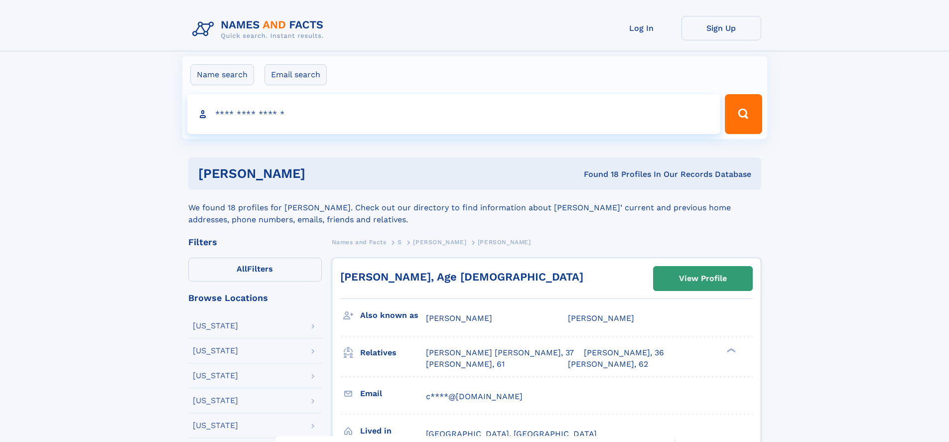 The width and height of the screenshot is (949, 442). Describe the element at coordinates (222, 75) in the screenshot. I see `label: Name search` at that location.